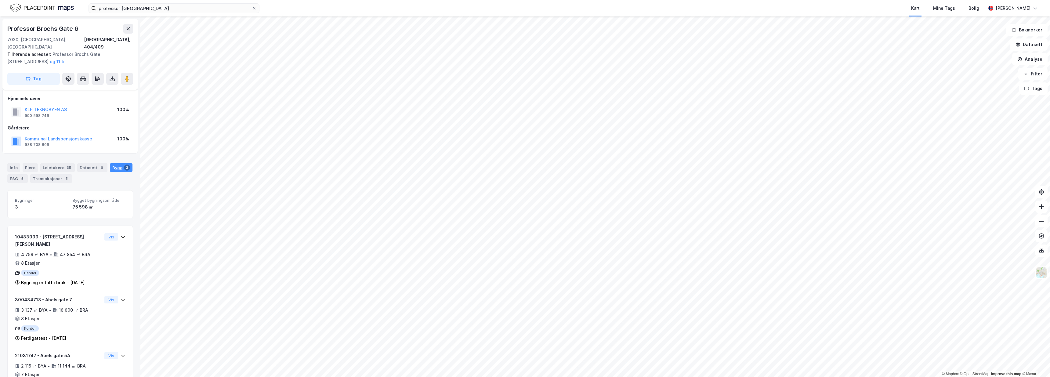 Image resolution: width=1050 pixels, height=377 pixels. I want to click on div: 3 137 ㎡ BYA, so click(34, 310).